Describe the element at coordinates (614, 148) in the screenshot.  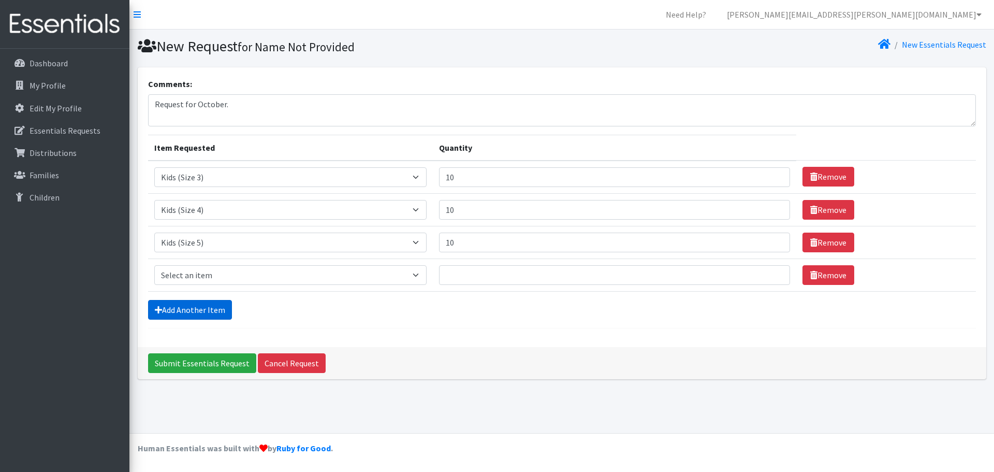
I see `th: Quantity` at that location.